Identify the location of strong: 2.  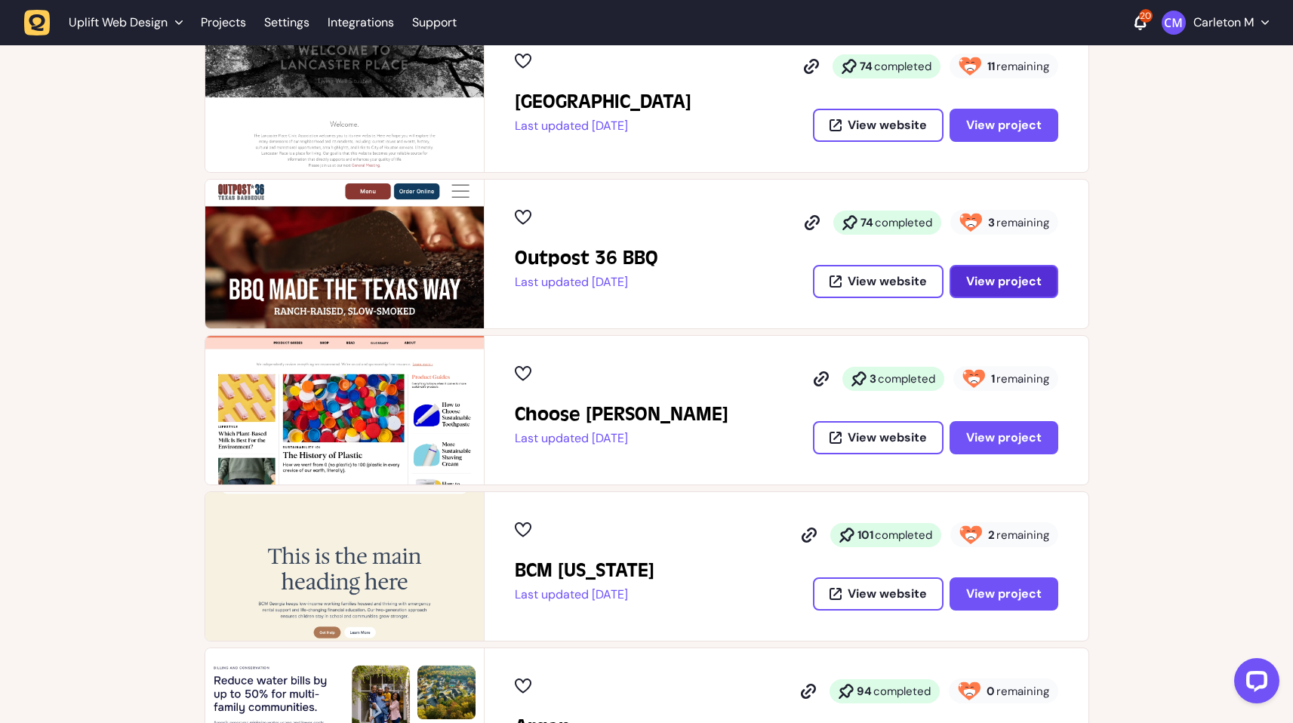
(991, 535).